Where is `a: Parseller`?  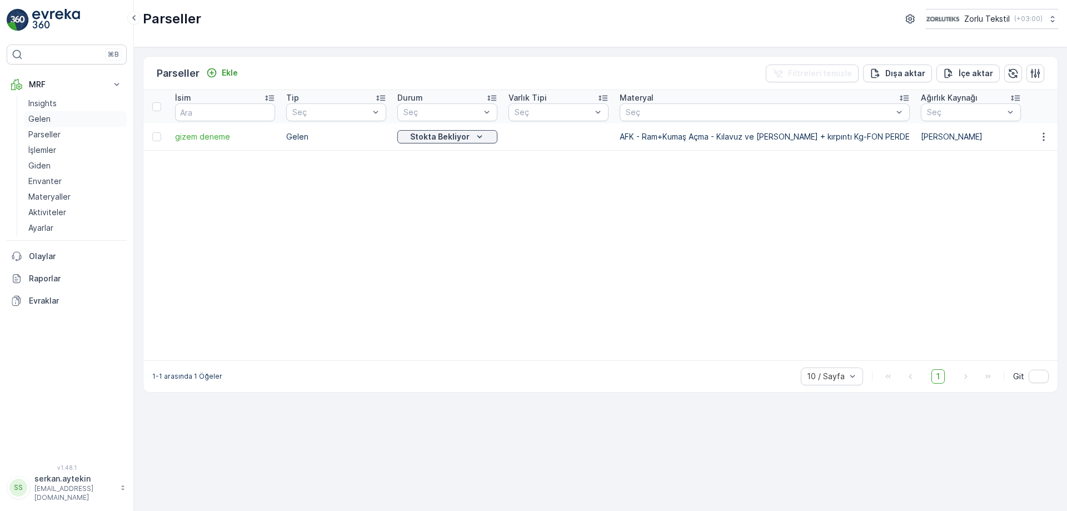
a: Parseller is located at coordinates (75, 134).